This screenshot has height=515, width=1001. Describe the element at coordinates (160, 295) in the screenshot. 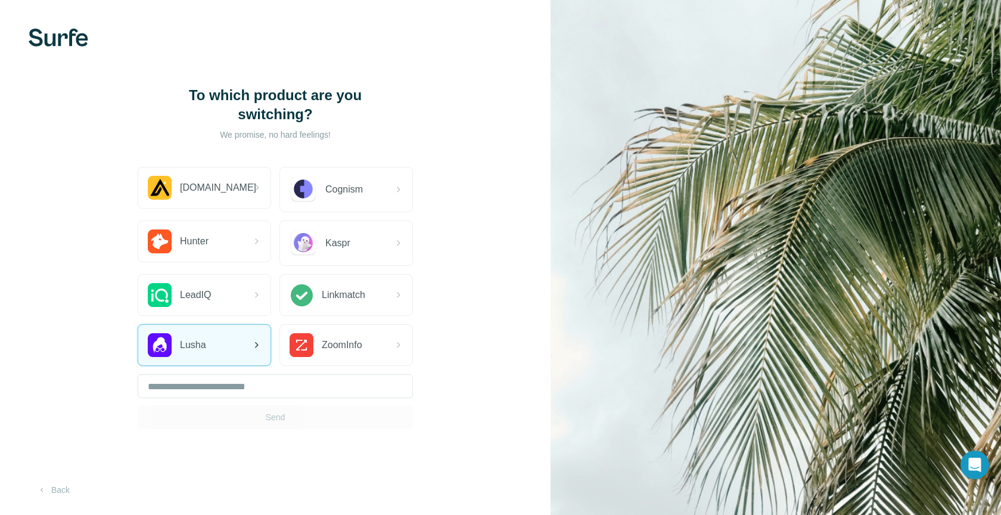

I see `img: LeadIQ Logo` at that location.